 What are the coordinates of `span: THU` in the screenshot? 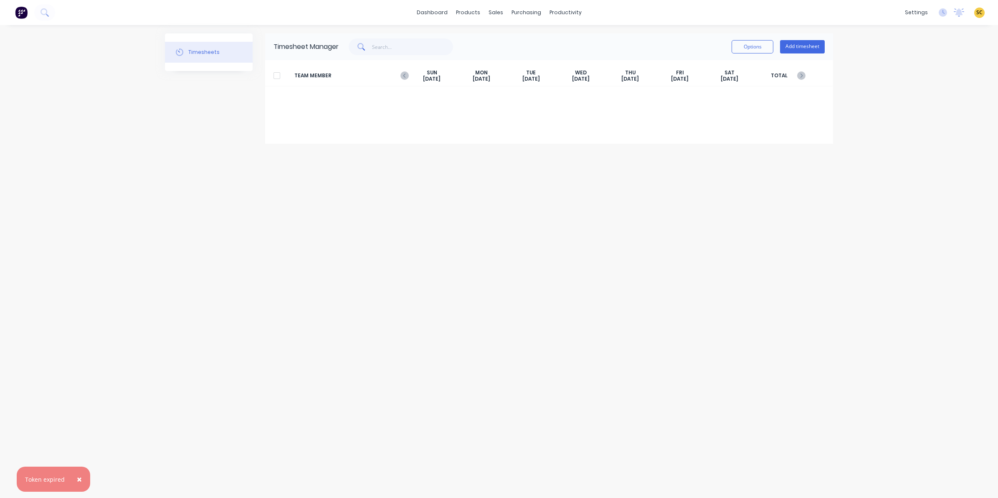 It's located at (630, 73).